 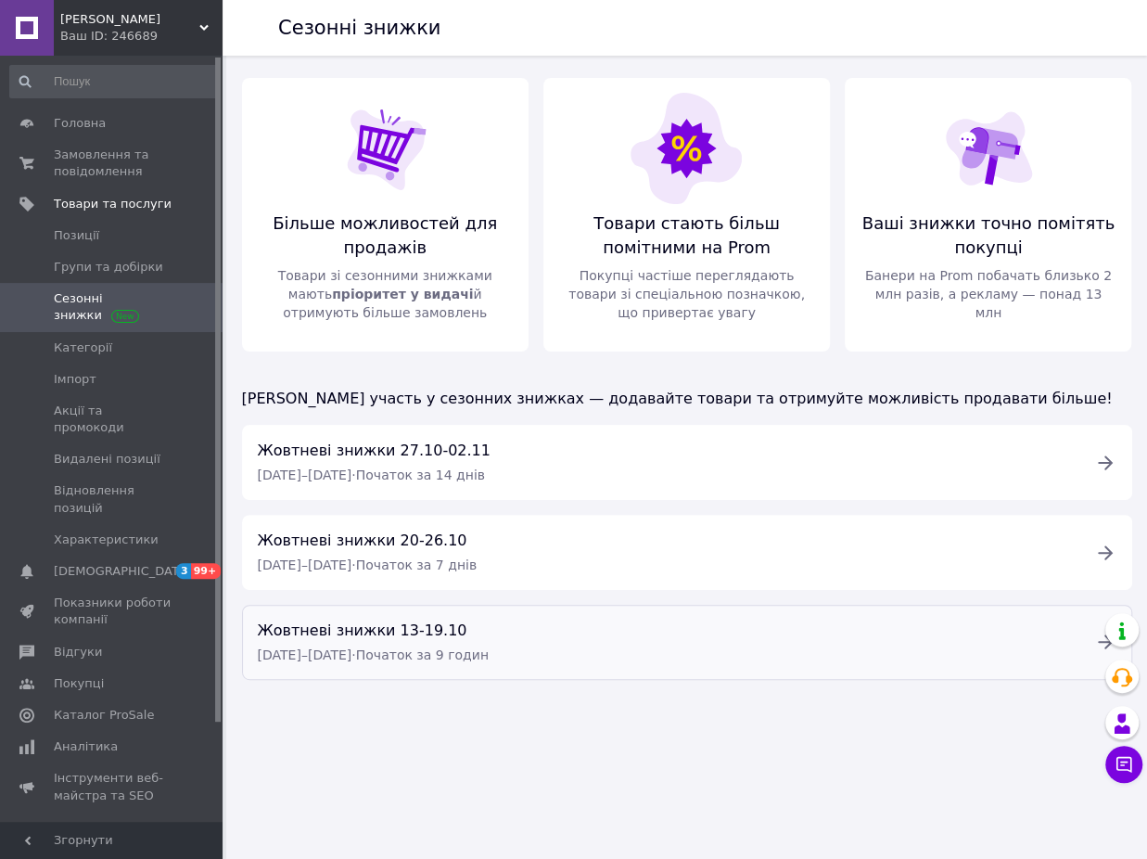 What do you see at coordinates (83, 348) in the screenshot?
I see `span: Категорії` at bounding box center [83, 348].